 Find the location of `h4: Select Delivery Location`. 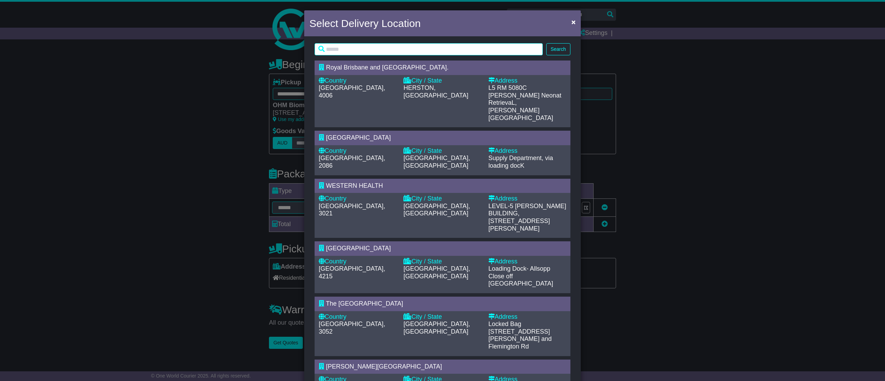

h4: Select Delivery Location is located at coordinates (365, 23).